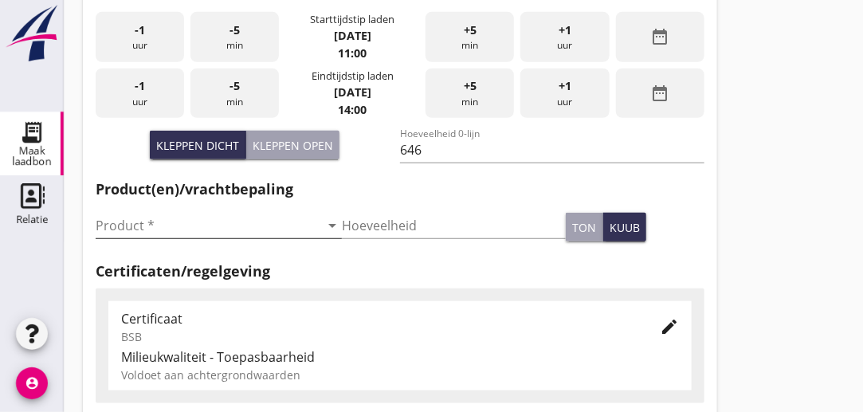 This screenshot has height=412, width=863. What do you see at coordinates (624, 227) in the screenshot?
I see `div: kuub` at bounding box center [624, 227].